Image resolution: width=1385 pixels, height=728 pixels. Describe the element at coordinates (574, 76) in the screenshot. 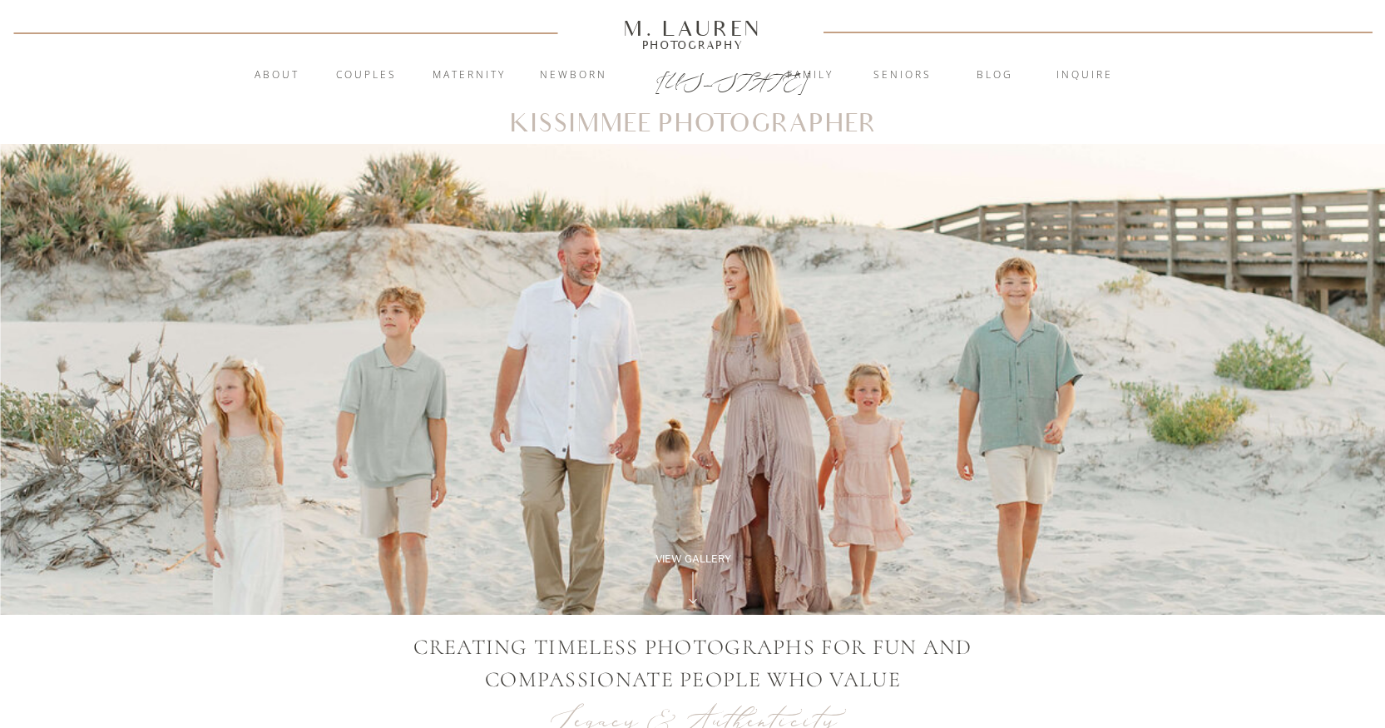

I see `a: Newborn` at that location.